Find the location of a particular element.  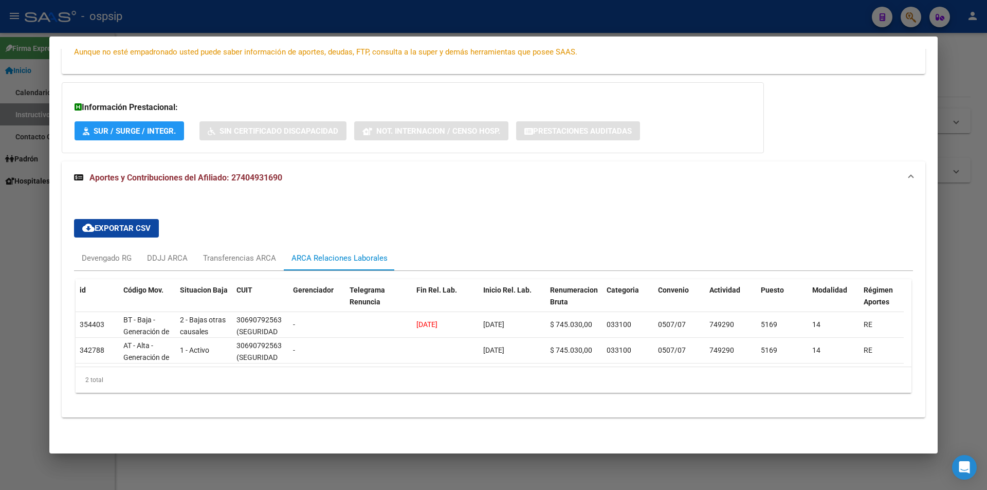

div: Open Intercom Messenger is located at coordinates (964, 467).